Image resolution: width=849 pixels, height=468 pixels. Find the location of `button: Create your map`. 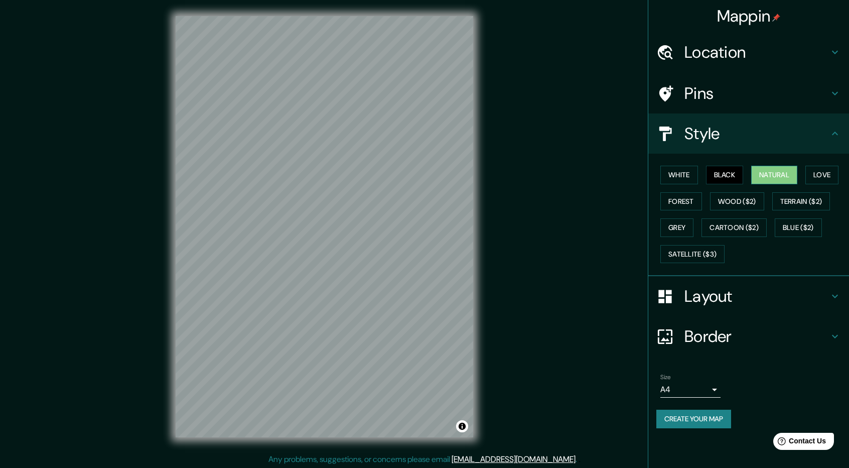

button: Create your map is located at coordinates (693, 418).